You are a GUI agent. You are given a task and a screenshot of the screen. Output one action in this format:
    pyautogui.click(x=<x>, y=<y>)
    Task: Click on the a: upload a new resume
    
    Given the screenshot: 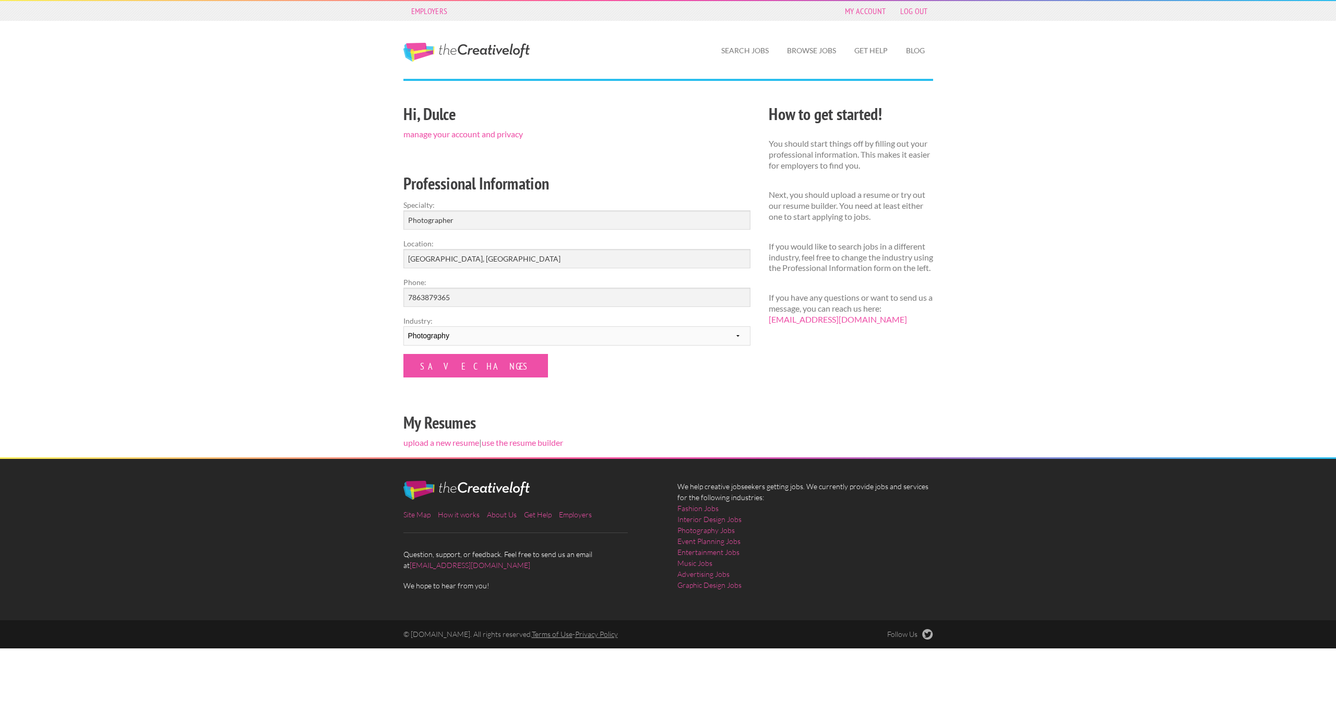 What is the action you would take?
    pyautogui.click(x=441, y=442)
    